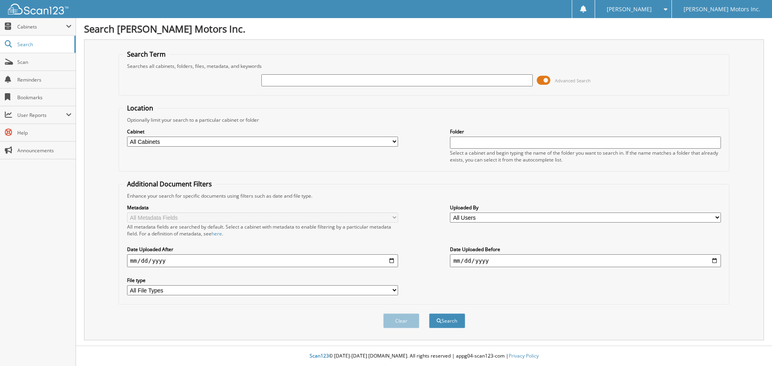 Image resolution: width=772 pixels, height=366 pixels. What do you see at coordinates (572, 80) in the screenshot?
I see `span: Advanced Search` at bounding box center [572, 80].